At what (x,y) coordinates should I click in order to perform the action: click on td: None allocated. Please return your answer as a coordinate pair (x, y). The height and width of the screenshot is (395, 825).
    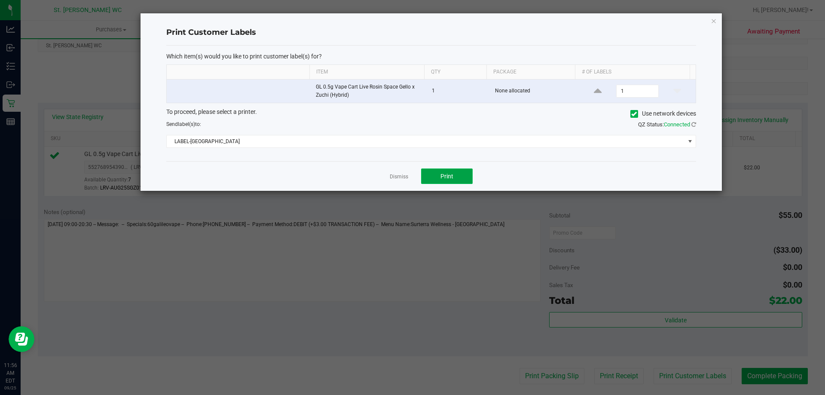
    Looking at the image, I should click on (535, 91).